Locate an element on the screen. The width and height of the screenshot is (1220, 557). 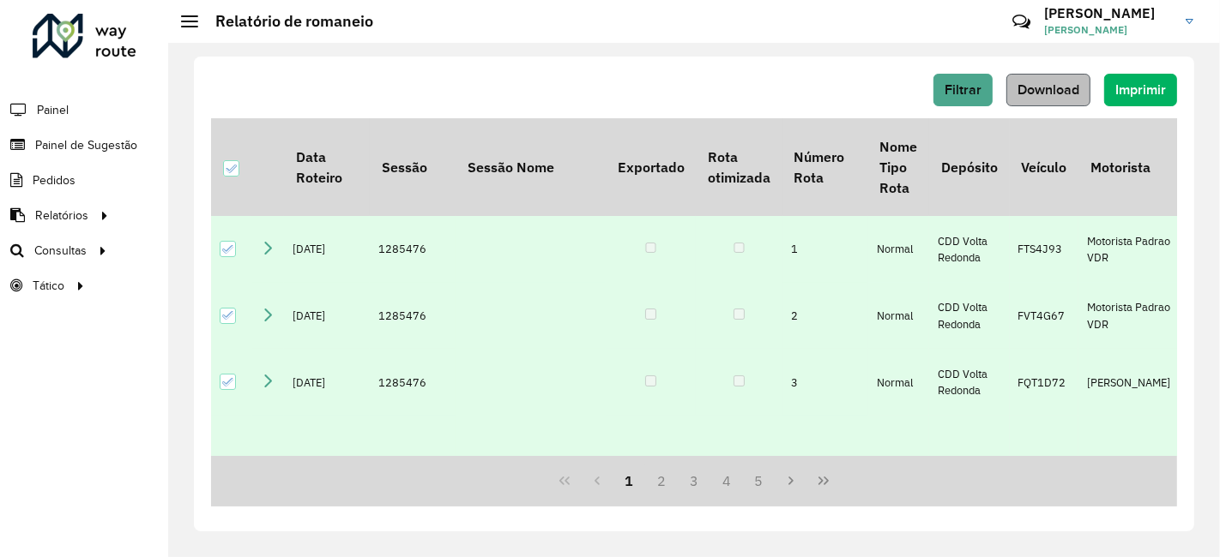
td: 3 is located at coordinates (825, 383).